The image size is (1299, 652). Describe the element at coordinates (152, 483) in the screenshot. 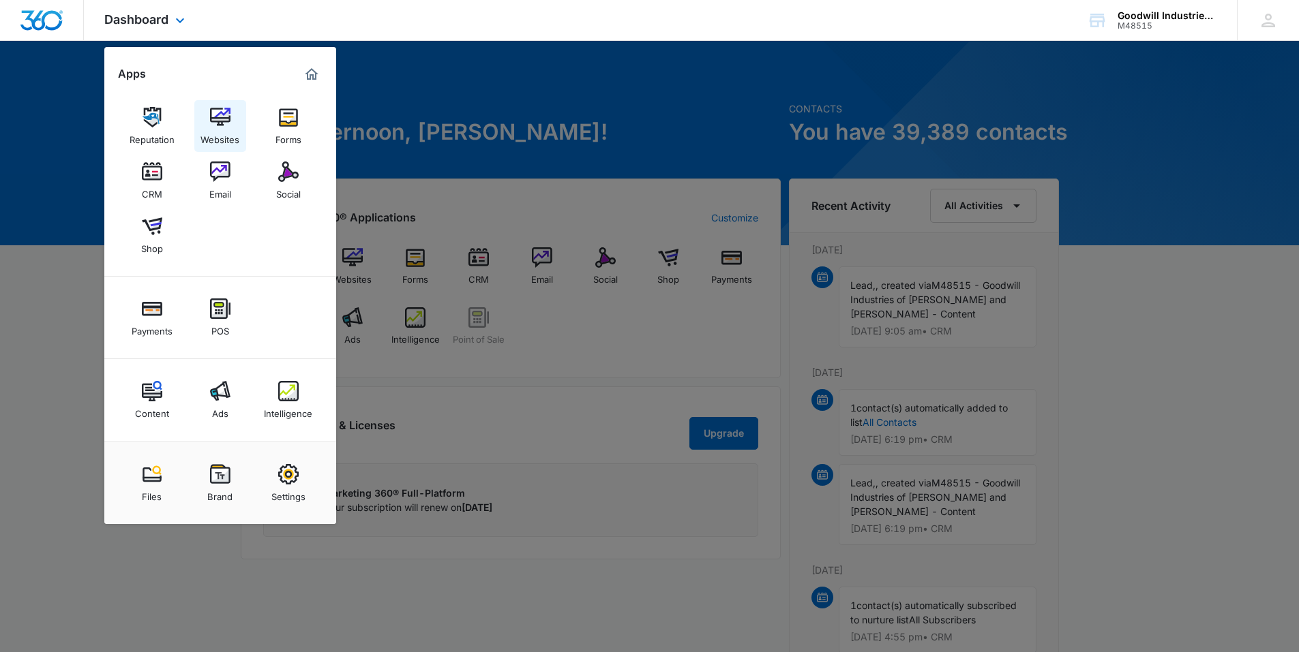

I see `a: Files` at that location.